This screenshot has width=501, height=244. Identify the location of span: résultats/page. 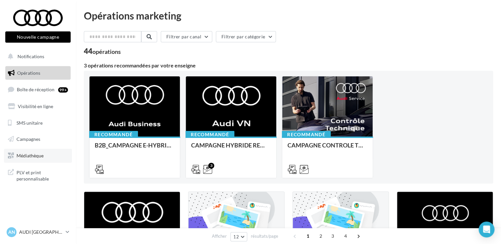
(264, 236).